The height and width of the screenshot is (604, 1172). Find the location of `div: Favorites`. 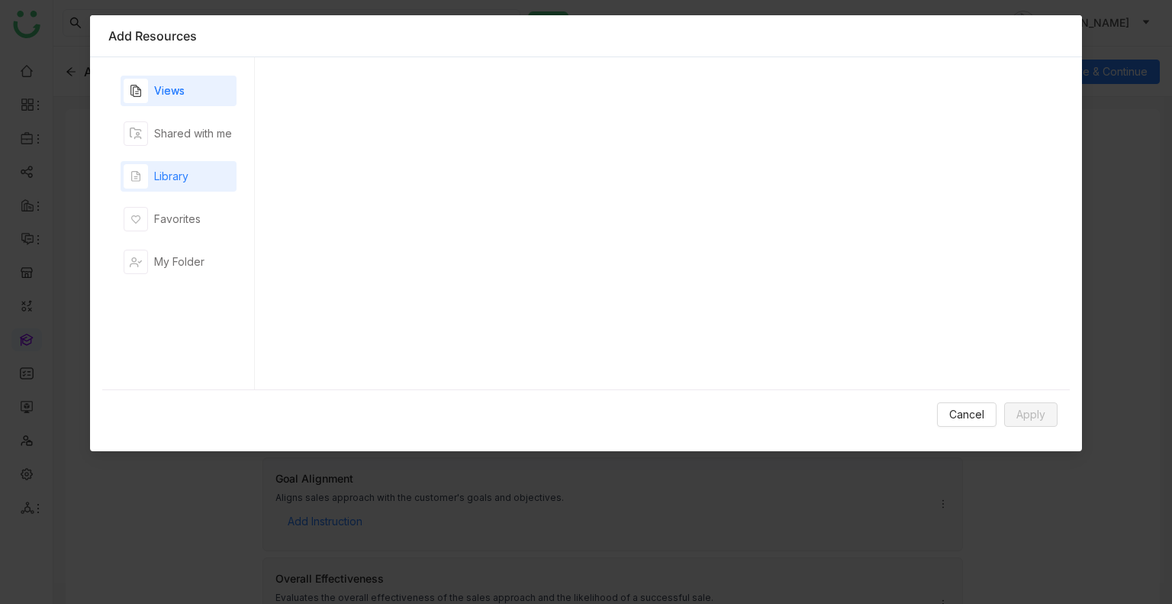

div: Favorites is located at coordinates (177, 219).